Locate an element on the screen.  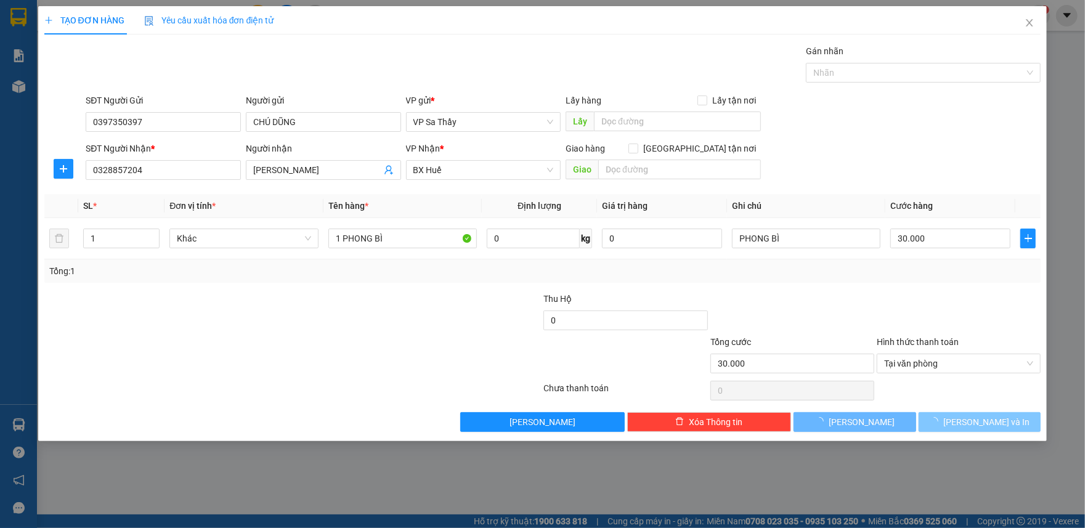
input: VD: Bàn, Ghế is located at coordinates (402, 238).